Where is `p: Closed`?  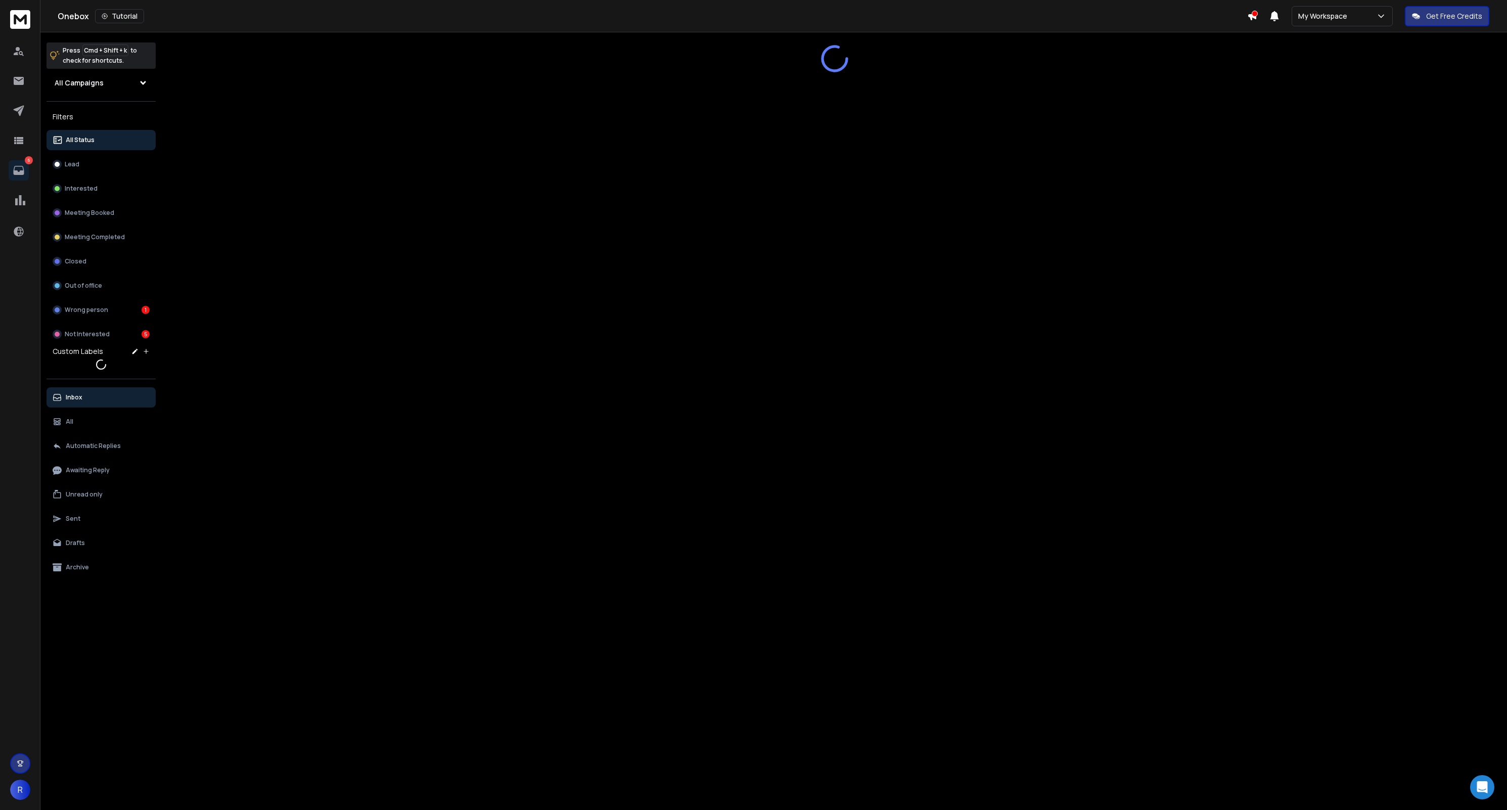 p: Closed is located at coordinates (75, 261).